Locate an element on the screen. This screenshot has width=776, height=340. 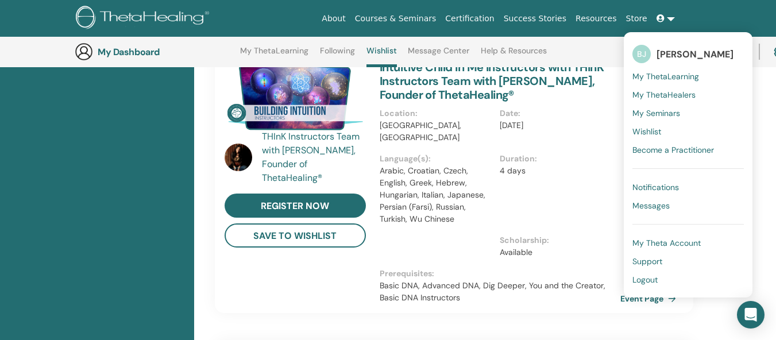
p: Duration : is located at coordinates (557, 159).